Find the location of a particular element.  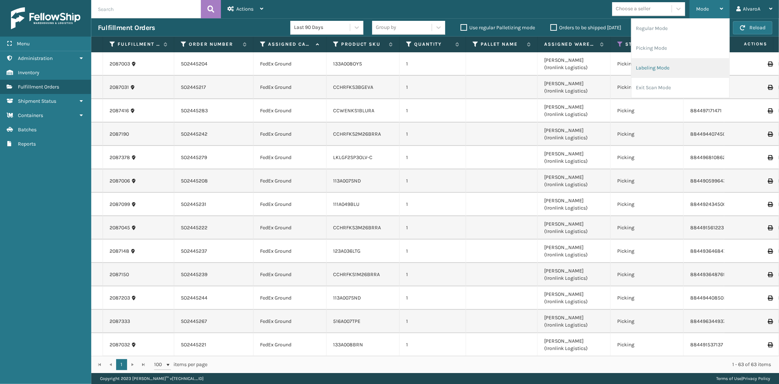

a: 1 is located at coordinates (122, 364).